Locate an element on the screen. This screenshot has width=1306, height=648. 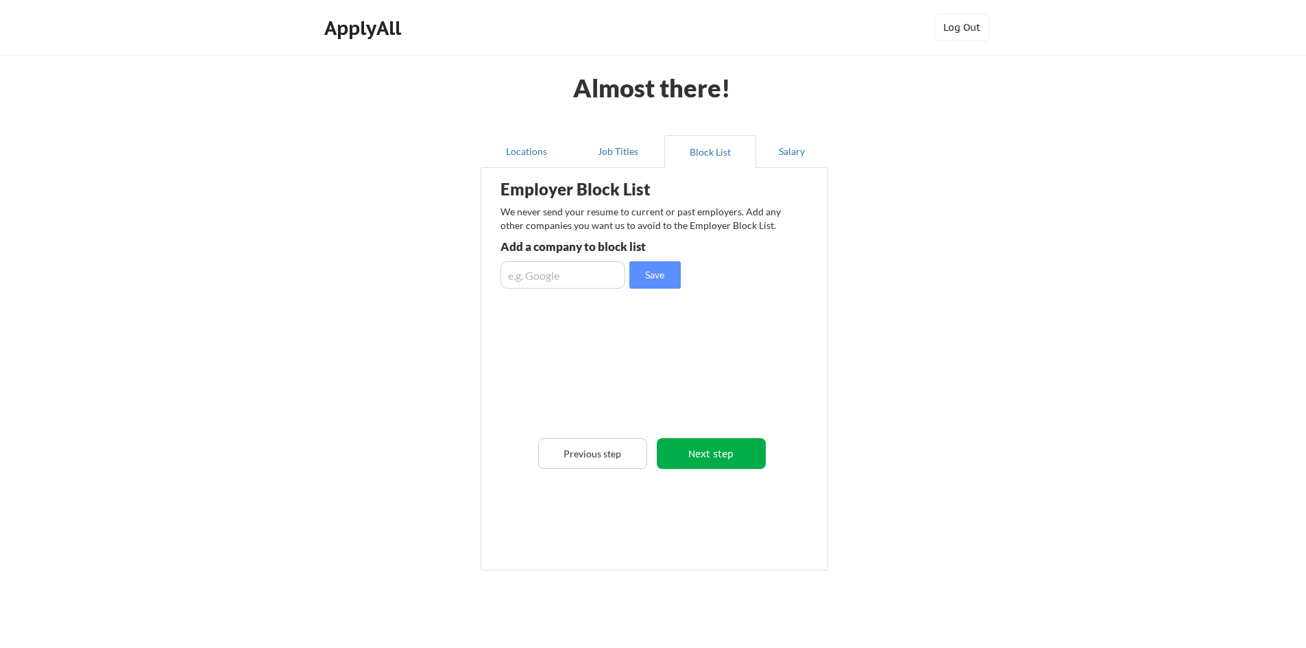
button: Block List is located at coordinates (710, 151).